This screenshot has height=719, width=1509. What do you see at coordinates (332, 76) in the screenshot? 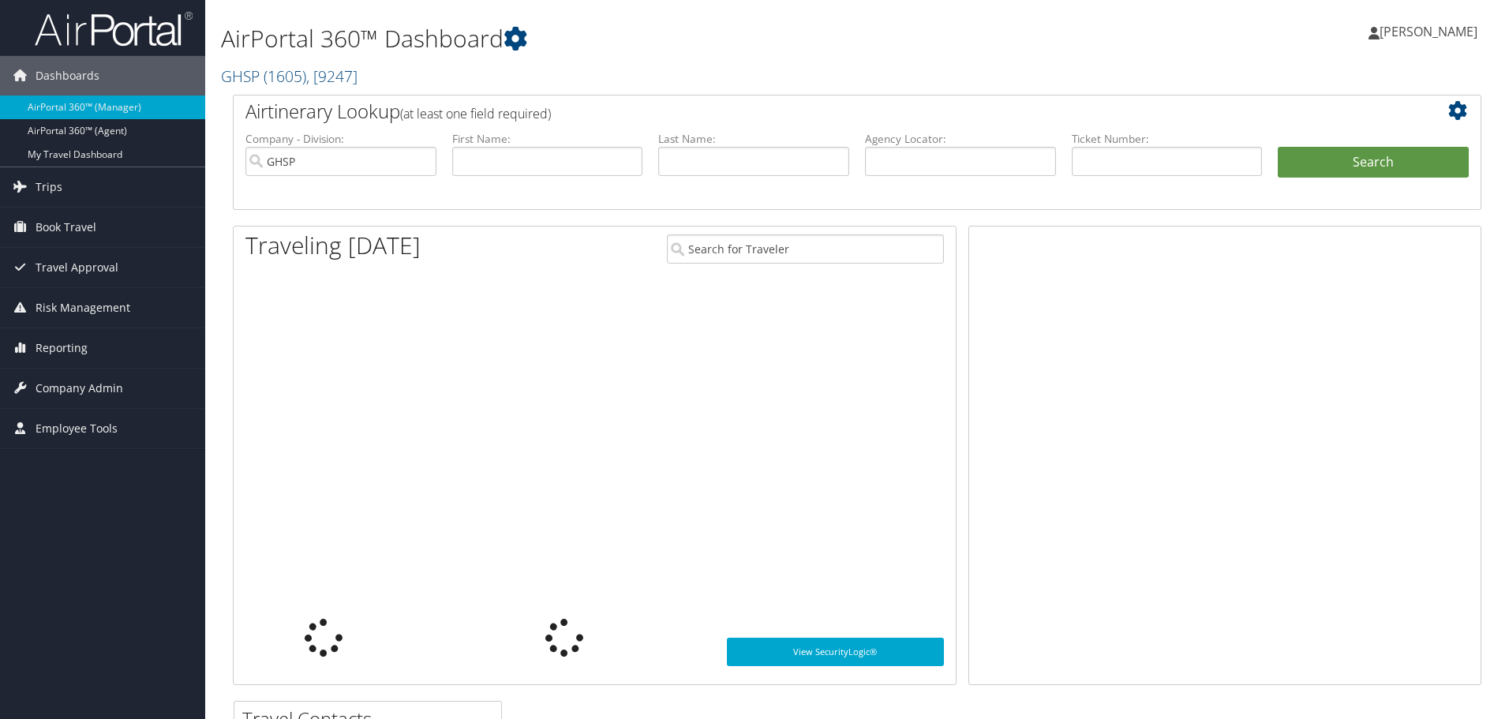
I see `span: , [ 9247 ]` at bounding box center [332, 76].